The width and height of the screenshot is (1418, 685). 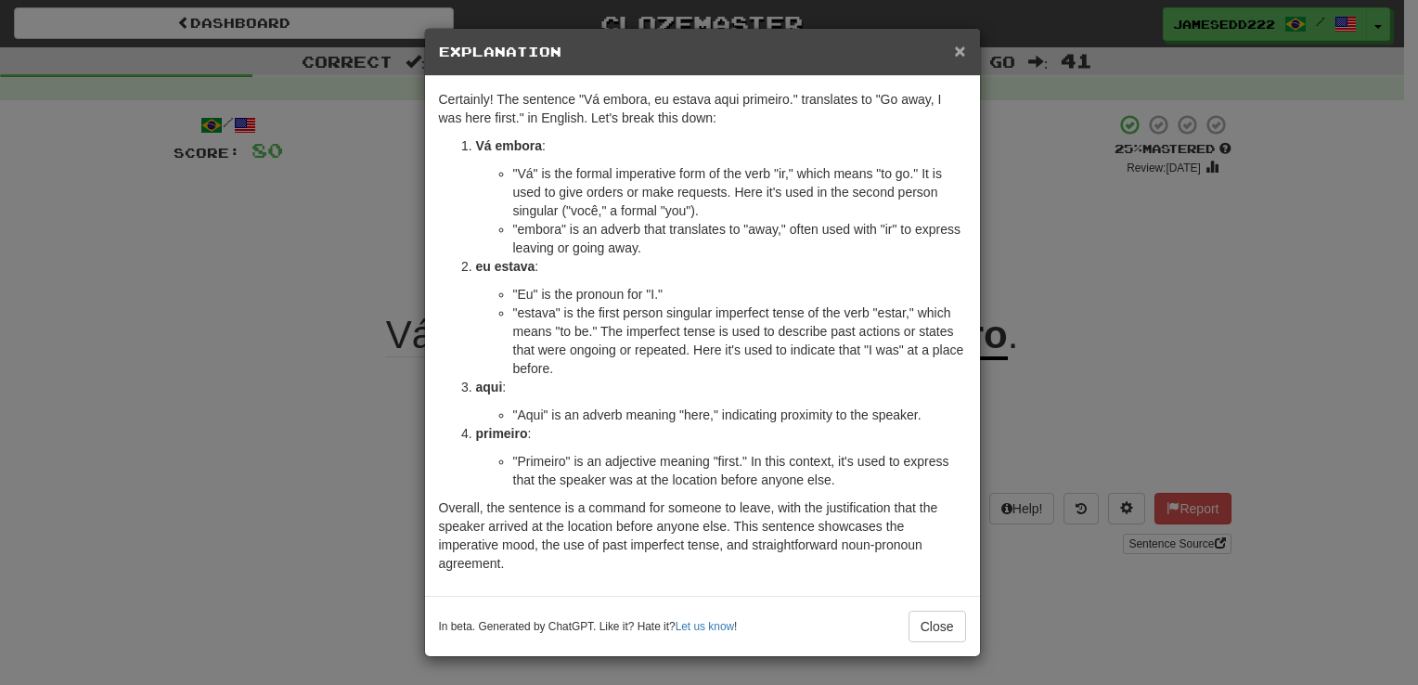 I want to click on a: Let us know, so click(x=704, y=626).